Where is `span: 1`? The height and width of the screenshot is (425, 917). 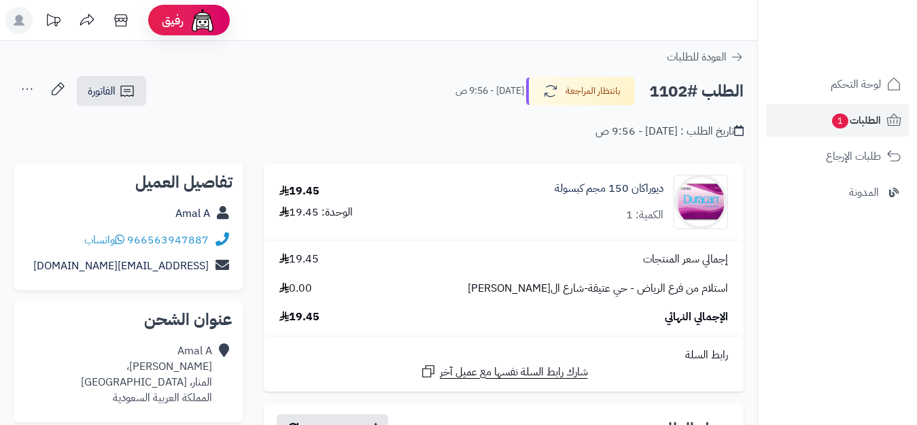
span: 1 is located at coordinates (840, 121).